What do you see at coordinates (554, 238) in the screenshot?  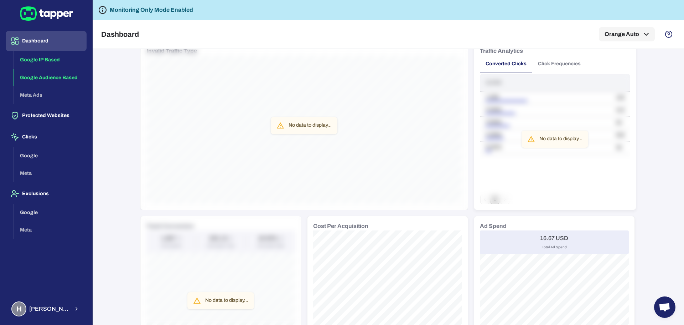 I see `h6: 16.67 USD` at bounding box center [554, 238].